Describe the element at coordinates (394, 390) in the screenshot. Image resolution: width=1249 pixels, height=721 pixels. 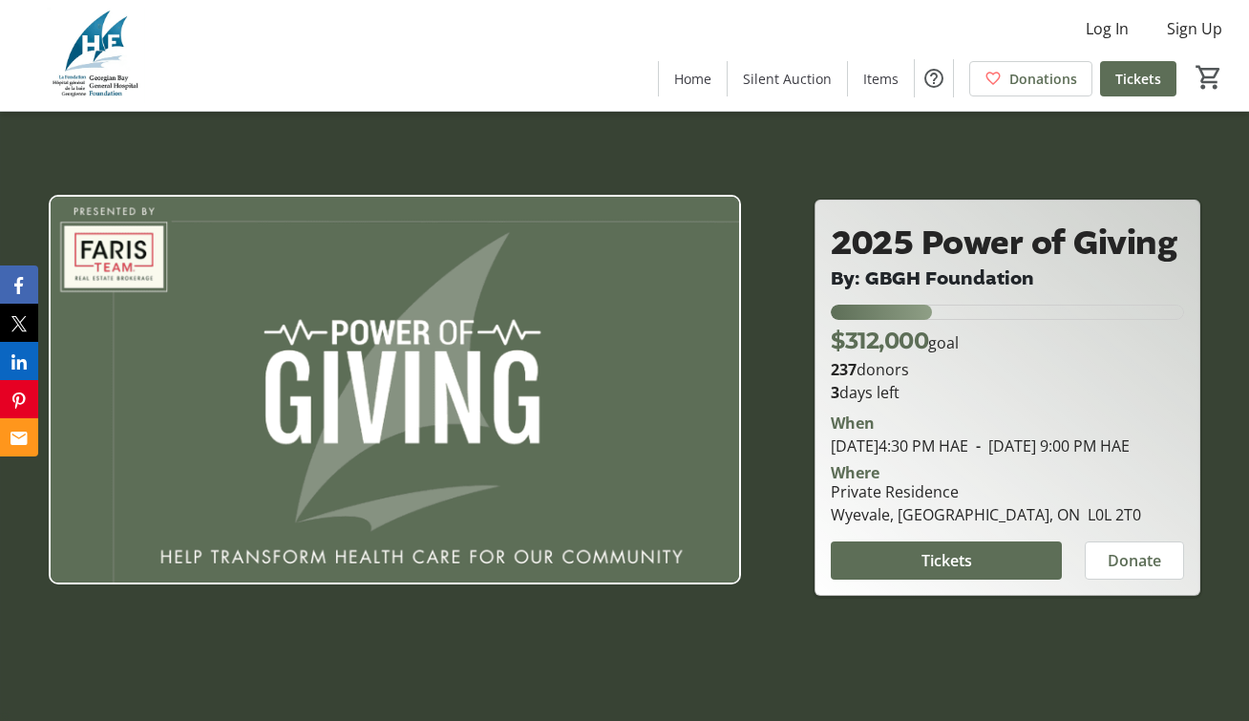
I see `img: Campaign CTA Media Photo` at that location.